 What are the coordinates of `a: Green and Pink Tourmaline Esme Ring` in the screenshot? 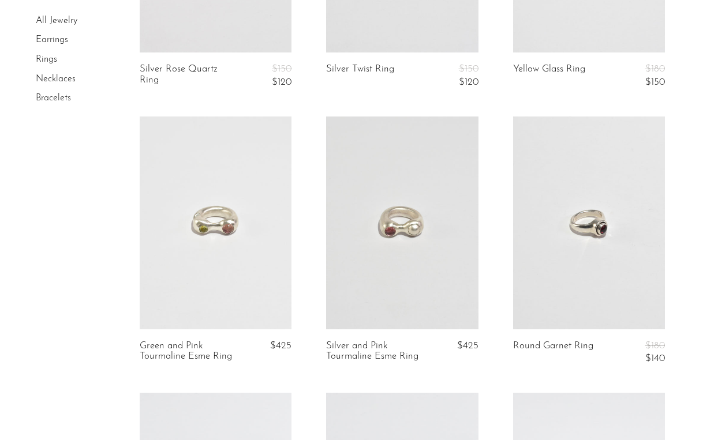 It's located at (189, 352).